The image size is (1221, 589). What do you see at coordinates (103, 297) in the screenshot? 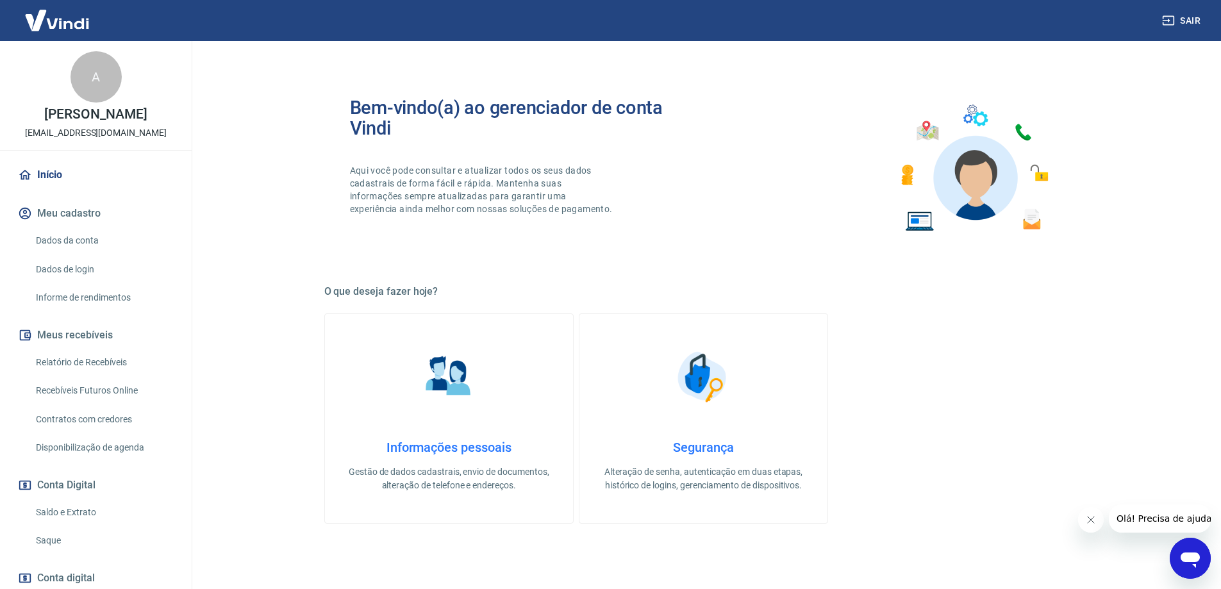
I see `a: Informe de rendimentos` at bounding box center [103, 297].